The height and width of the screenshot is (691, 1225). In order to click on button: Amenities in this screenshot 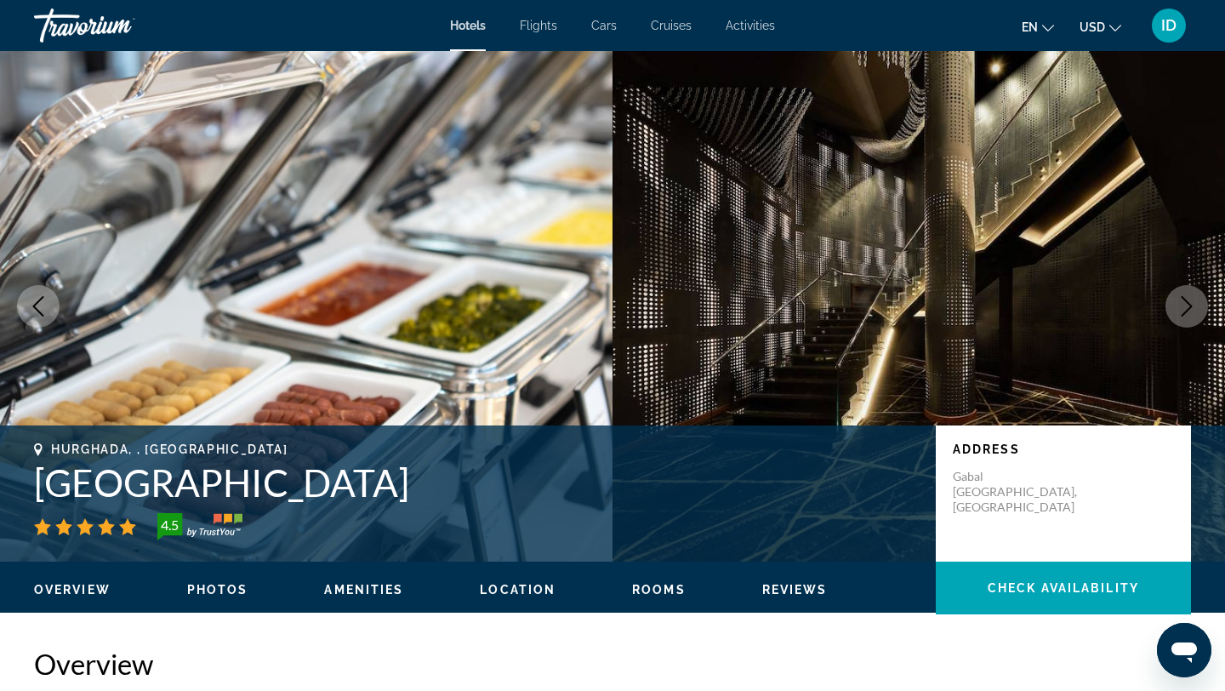, I will do `click(363, 590)`.